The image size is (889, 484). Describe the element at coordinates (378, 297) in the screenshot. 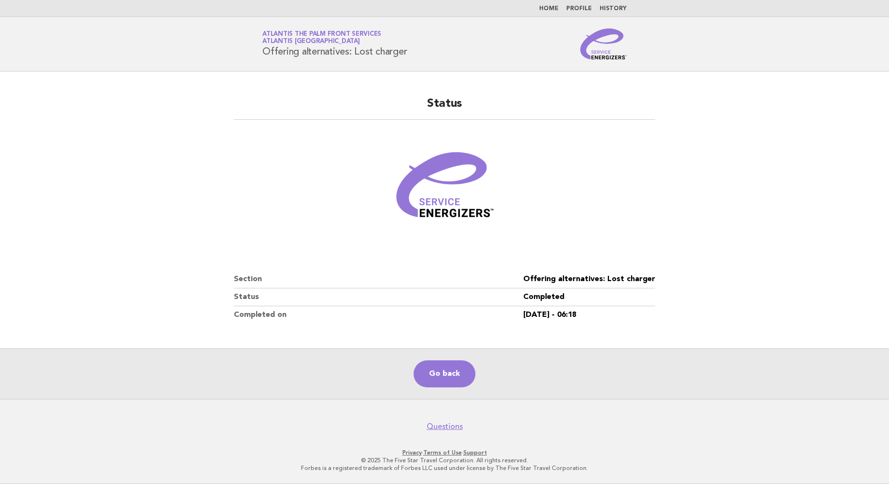

I see `dt: Status` at that location.